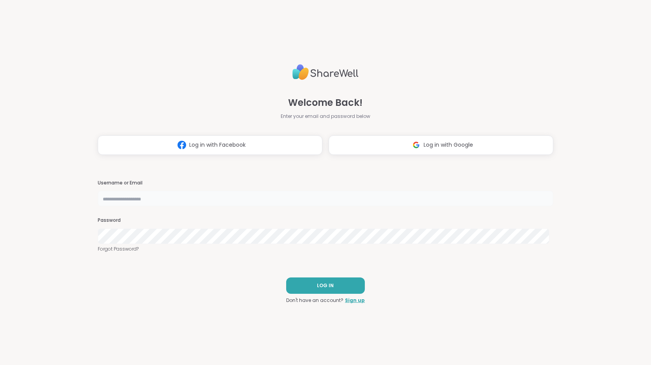 The width and height of the screenshot is (651, 365). Describe the element at coordinates (325, 72) in the screenshot. I see `img: ShareWell Logo` at that location.